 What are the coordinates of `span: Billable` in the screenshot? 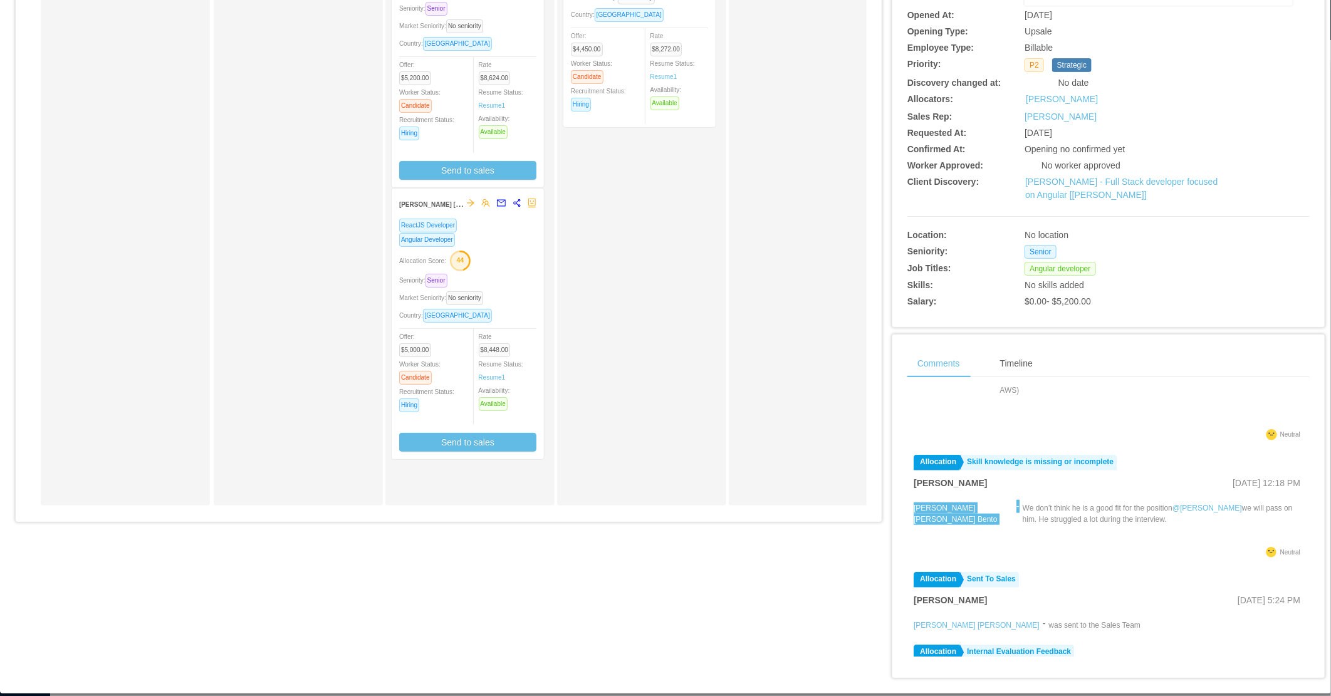 It's located at (1038, 48).